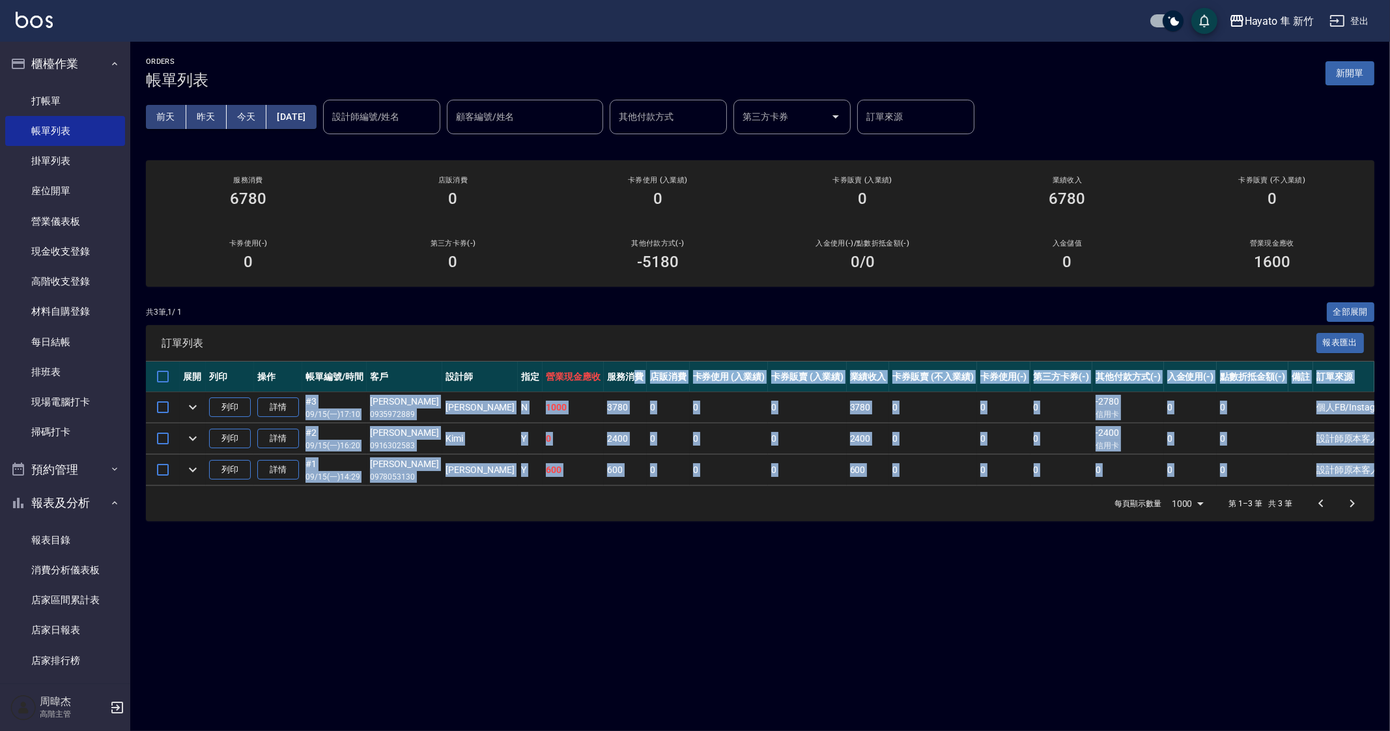  I want to click on a: 座位開單, so click(65, 191).